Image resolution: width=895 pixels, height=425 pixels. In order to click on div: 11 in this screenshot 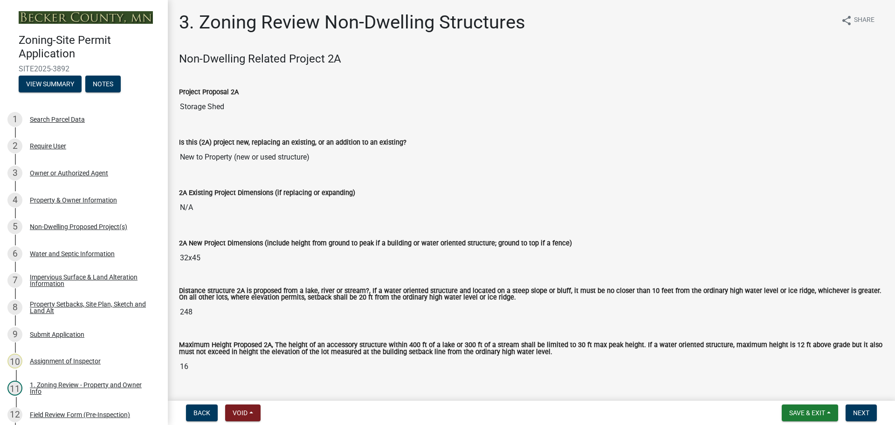, I will do `click(15, 388)`.